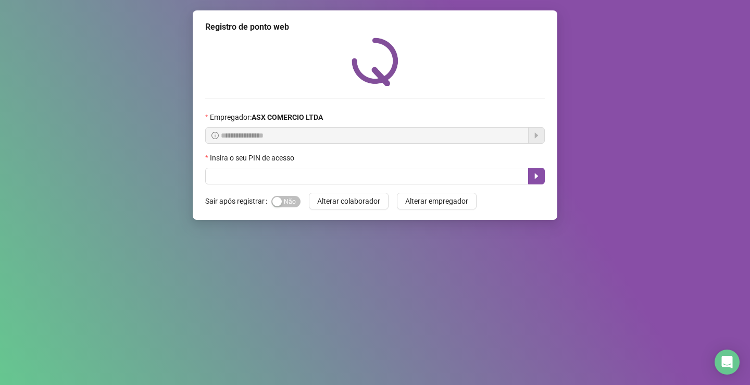  Describe the element at coordinates (727, 362) in the screenshot. I see `div: Open Intercom Messenger` at that location.